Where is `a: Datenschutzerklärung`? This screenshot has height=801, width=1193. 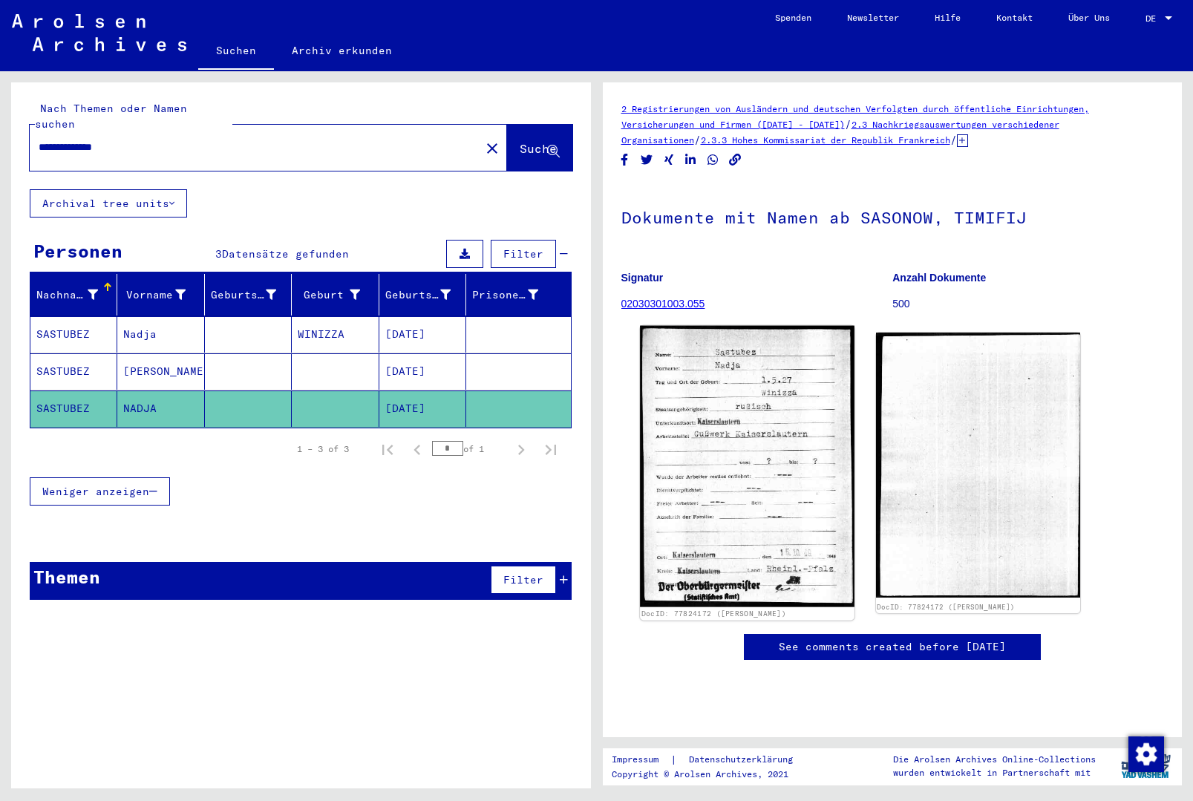
a: Datenschutzerklärung is located at coordinates (744, 759).